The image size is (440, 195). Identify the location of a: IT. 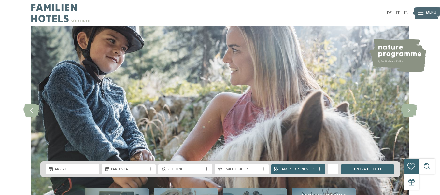
(397, 13).